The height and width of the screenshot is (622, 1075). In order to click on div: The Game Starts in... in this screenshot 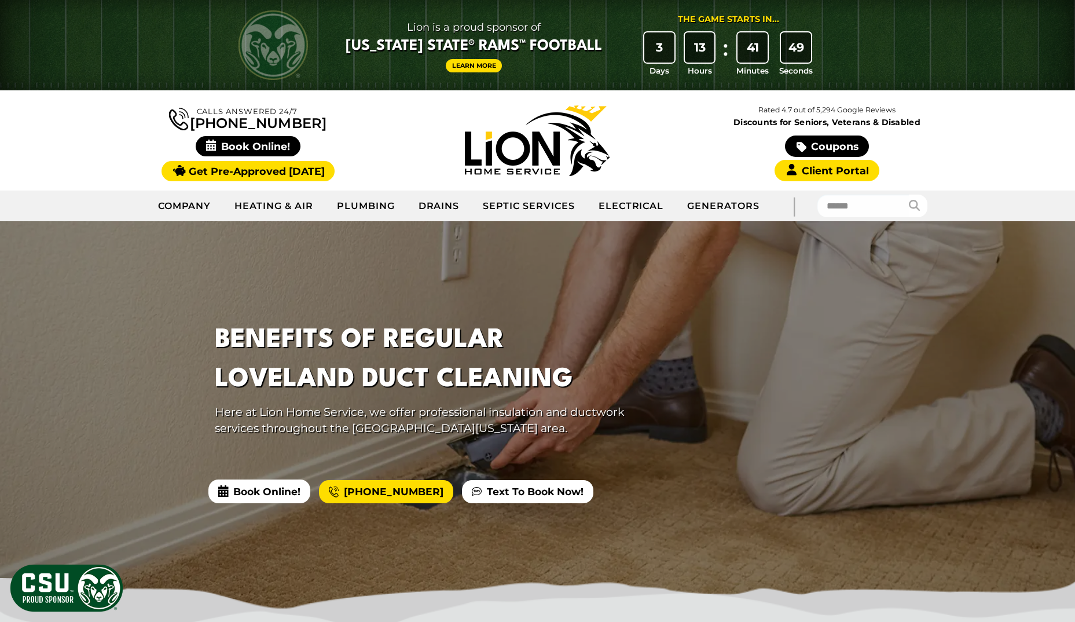, I will do `click(728, 20)`.